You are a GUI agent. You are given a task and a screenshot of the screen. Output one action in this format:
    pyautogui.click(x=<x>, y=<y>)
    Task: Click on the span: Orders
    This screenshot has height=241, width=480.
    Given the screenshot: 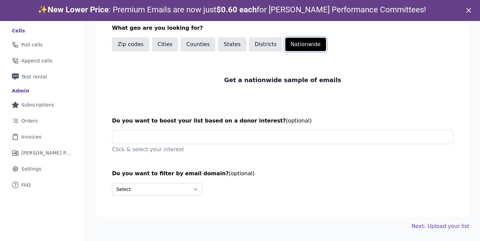 What is the action you would take?
    pyautogui.click(x=29, y=121)
    